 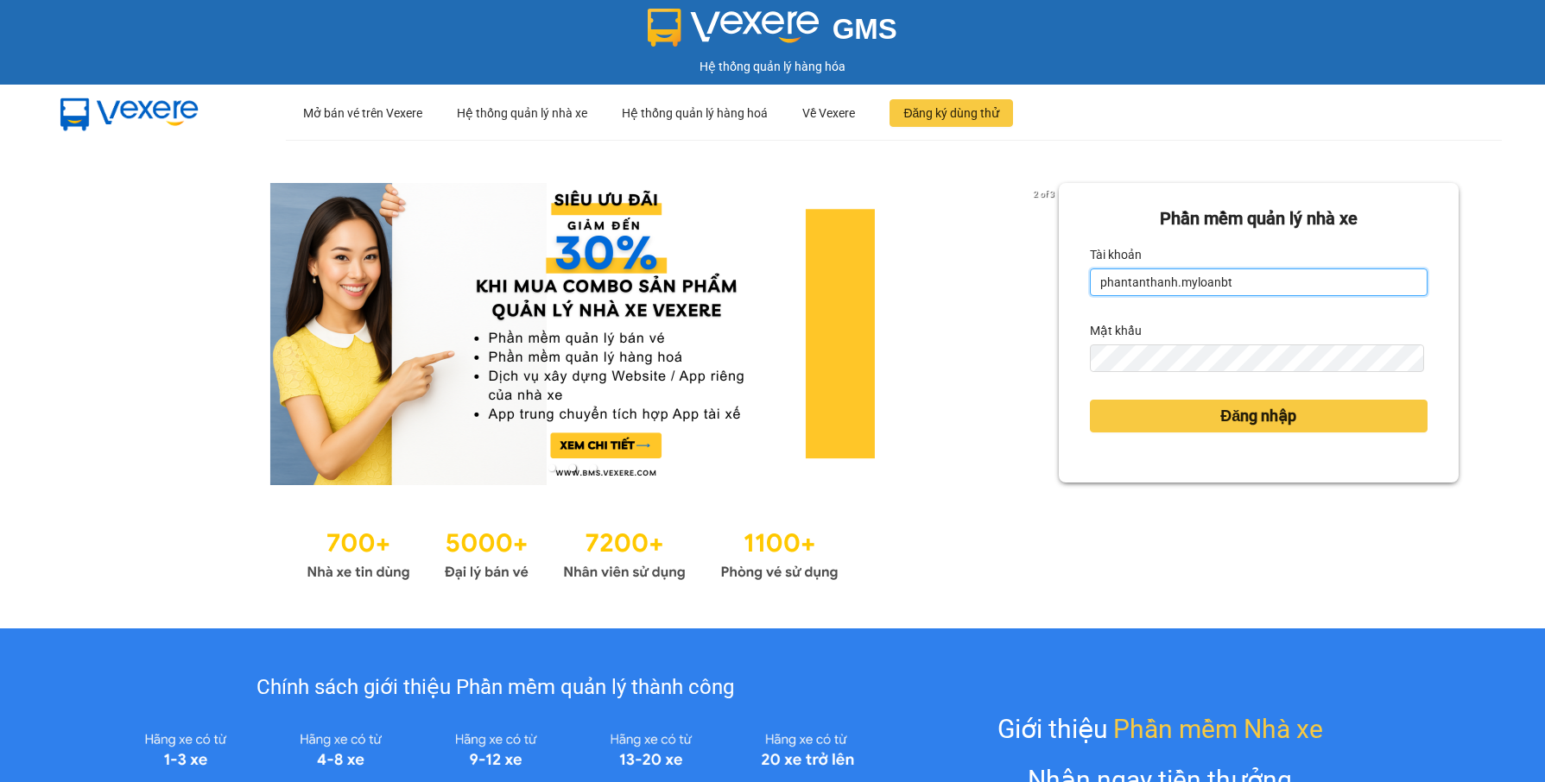 I want to click on a: GMS, so click(x=772, y=33).